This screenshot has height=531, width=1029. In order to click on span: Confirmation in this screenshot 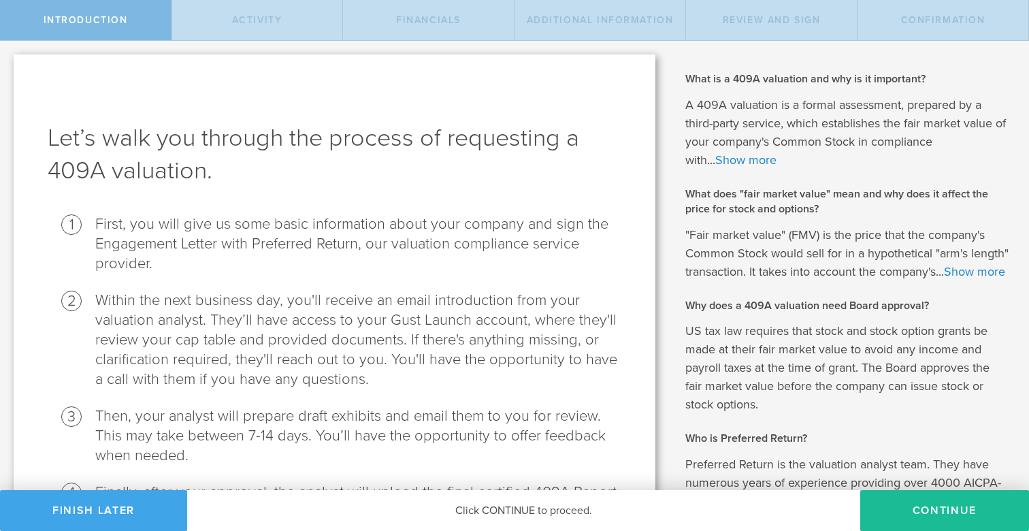, I will do `click(943, 20)`.